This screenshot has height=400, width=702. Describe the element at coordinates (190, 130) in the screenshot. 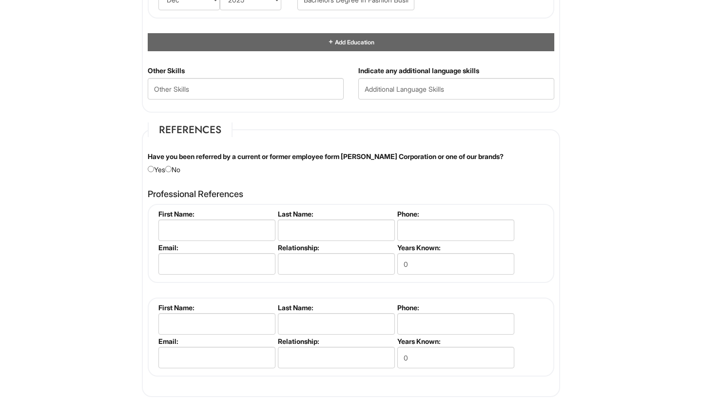

I see `legend: References` at that location.